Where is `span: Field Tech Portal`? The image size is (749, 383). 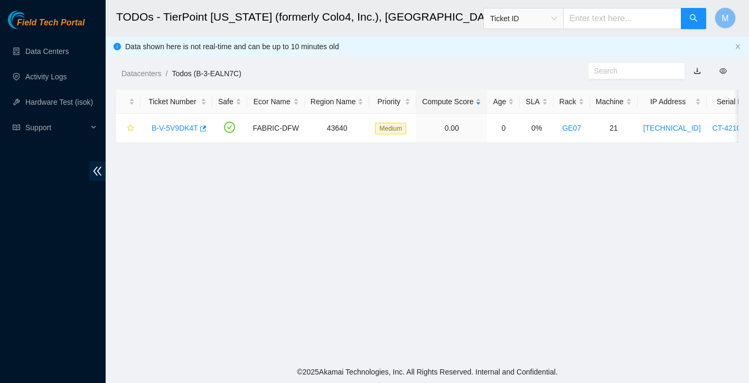 span: Field Tech Portal is located at coordinates (51, 23).